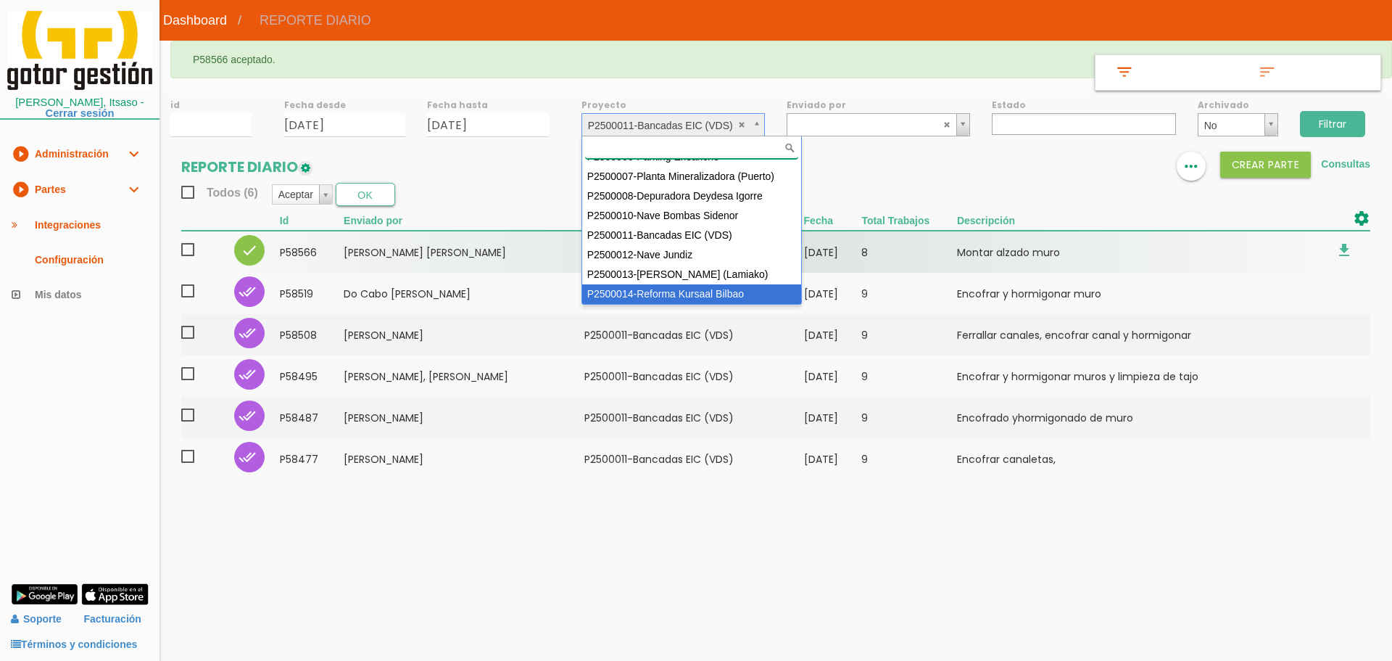 This screenshot has height=661, width=1392. Describe the element at coordinates (692, 235) in the screenshot. I see `div: P2500011-Bancadas EIC (VDS)` at that location.